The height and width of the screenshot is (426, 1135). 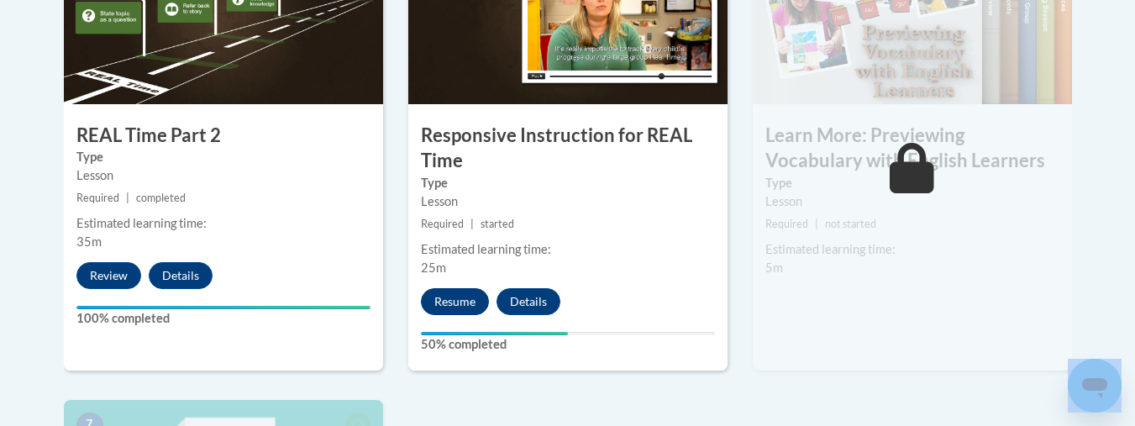 I want to click on span: 35m, so click(x=89, y=241).